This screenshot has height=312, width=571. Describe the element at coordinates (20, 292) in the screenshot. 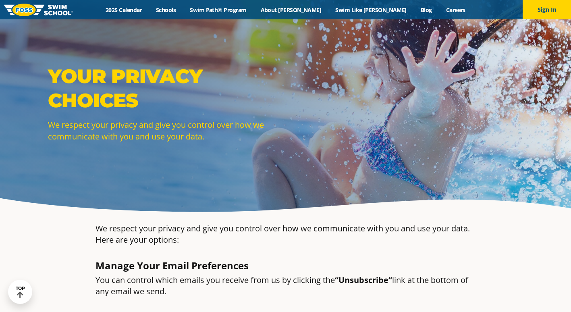

I see `div: TOP` at that location.